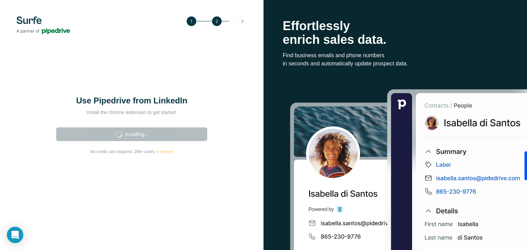 This screenshot has width=527, height=250. Describe the element at coordinates (15, 235) in the screenshot. I see `div: Open Intercom Messenger` at that location.